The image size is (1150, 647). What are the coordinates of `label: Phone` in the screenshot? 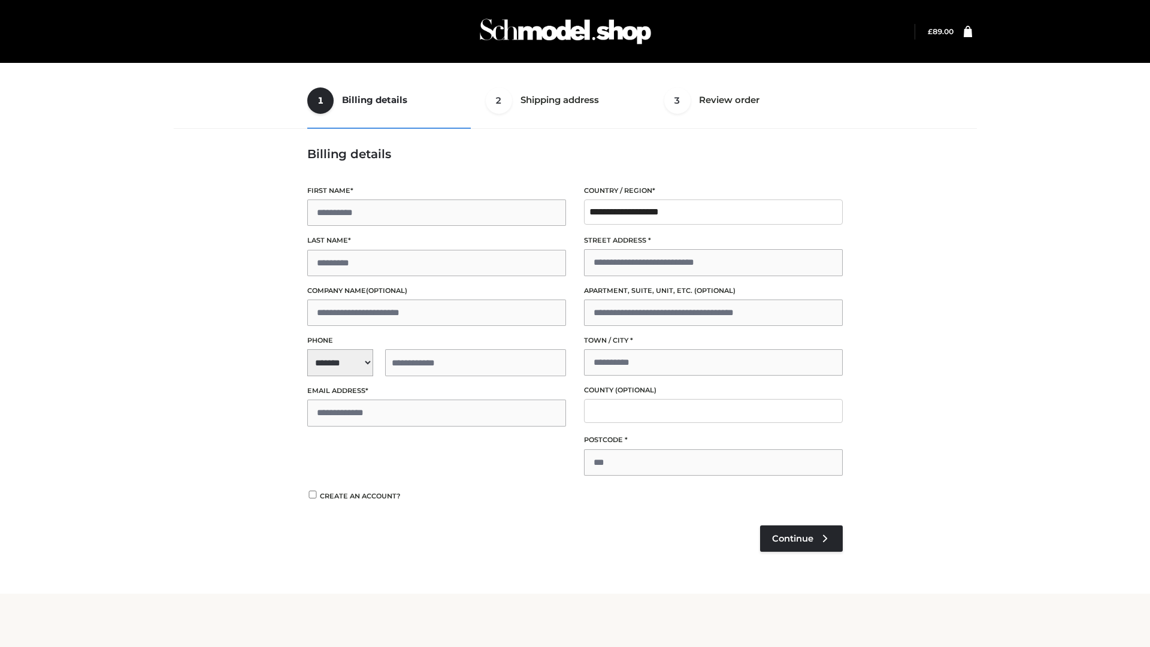 It's located at (437, 340).